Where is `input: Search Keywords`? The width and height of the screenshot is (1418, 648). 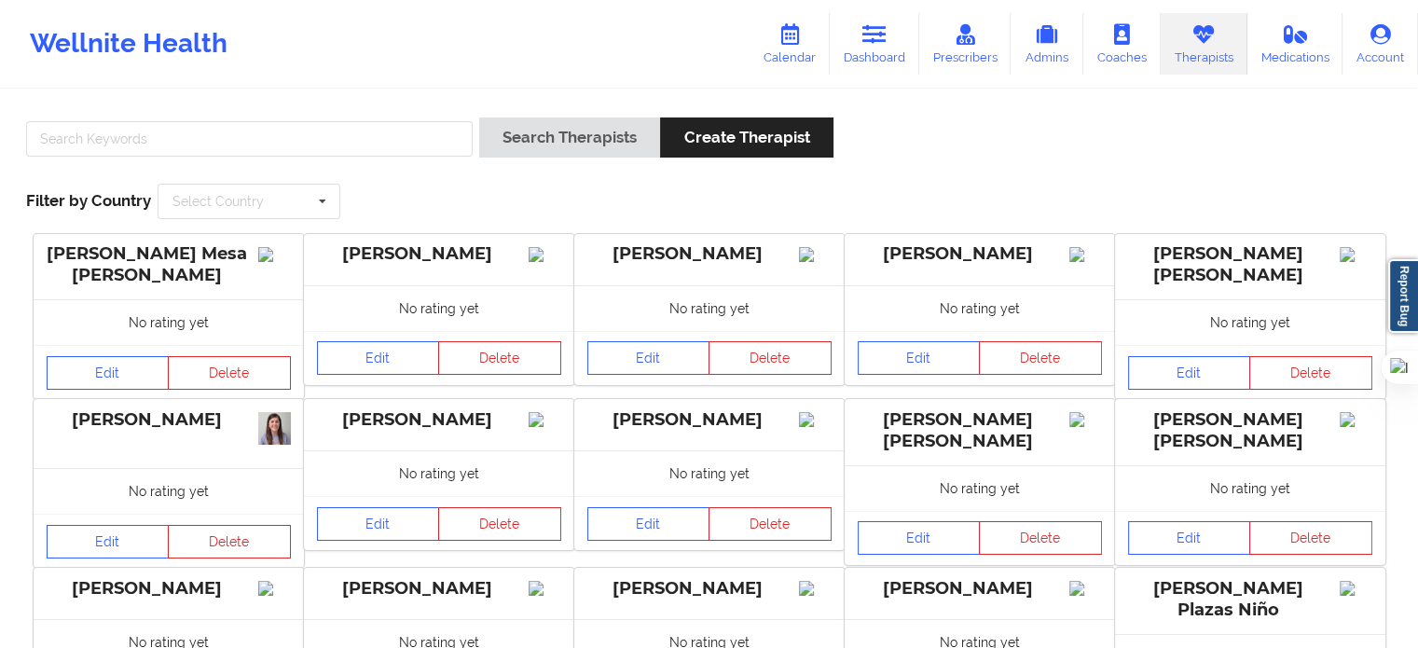
input: Search Keywords is located at coordinates (249, 139).